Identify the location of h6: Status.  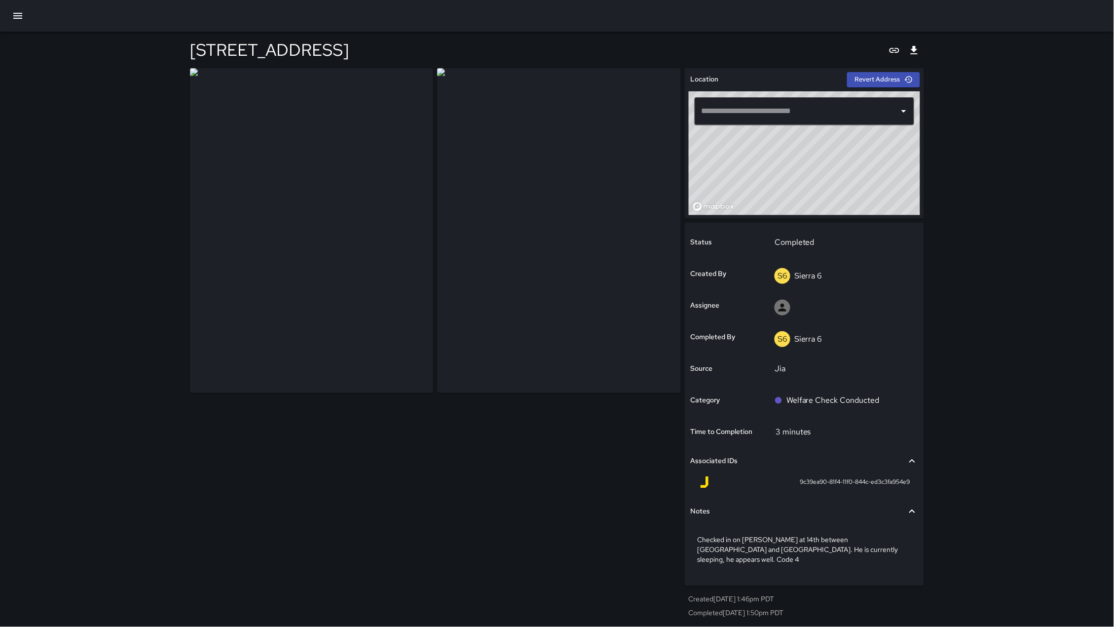
(702, 242).